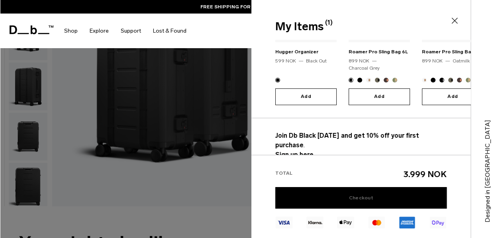 This screenshot has height=238, width=504. Describe the element at coordinates (286, 61) in the screenshot. I see `span: 599 NOK` at that location.